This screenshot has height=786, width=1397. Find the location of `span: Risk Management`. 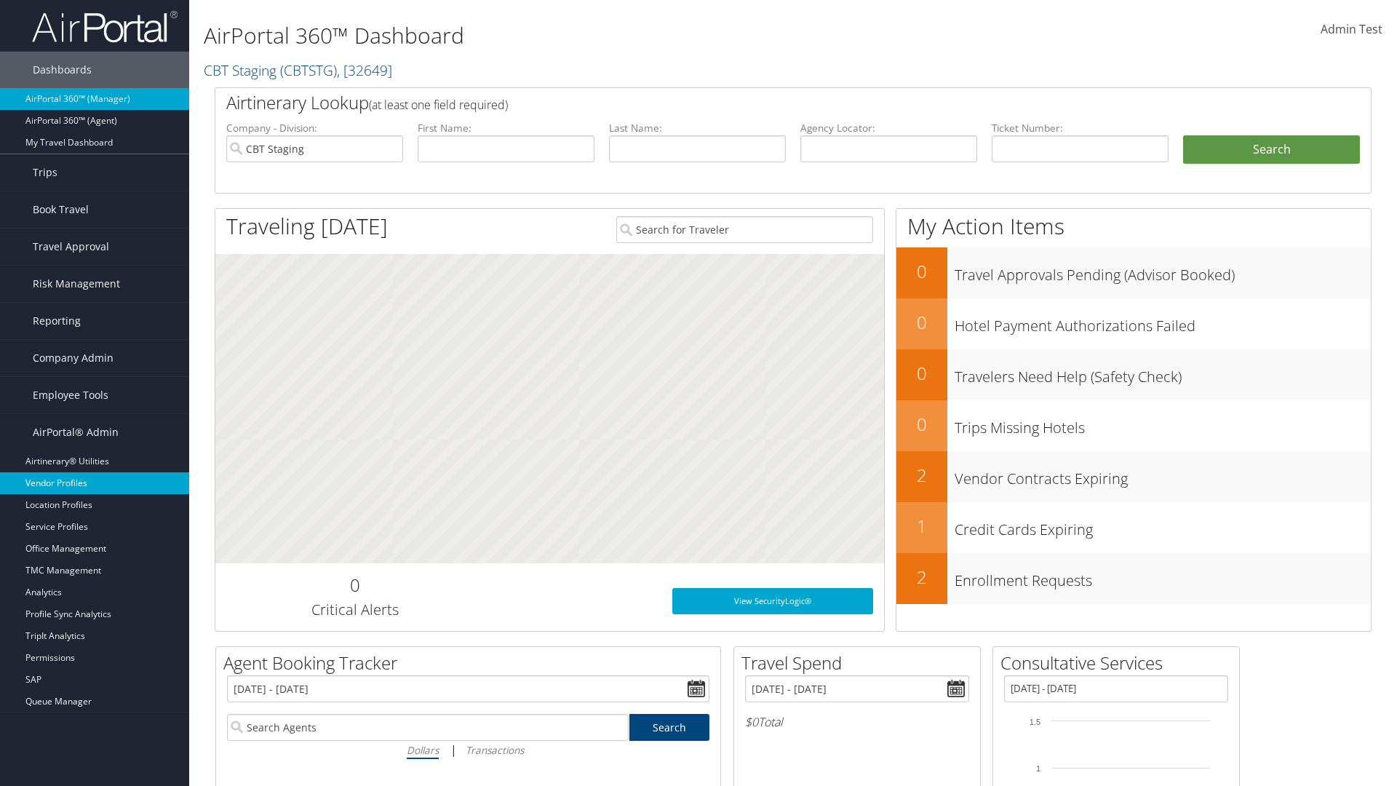

span: Risk Management is located at coordinates (76, 284).